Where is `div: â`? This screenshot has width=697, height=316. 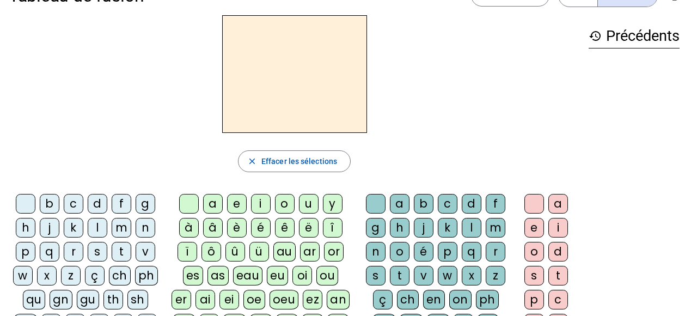 div: â is located at coordinates (213, 228).